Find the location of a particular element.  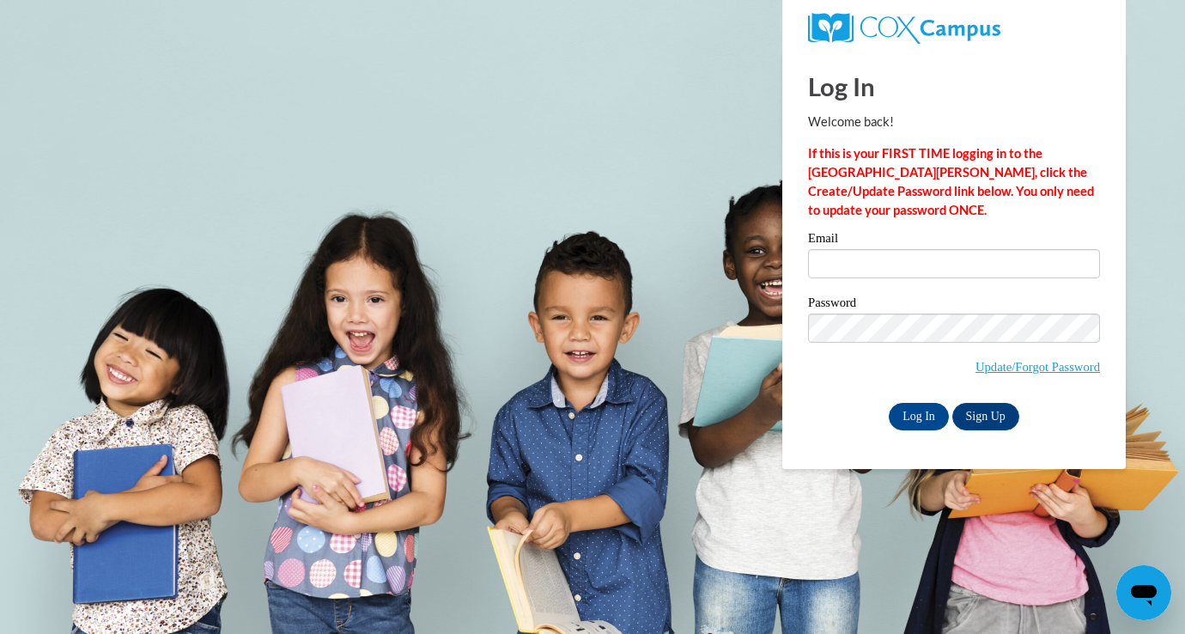

label: Password is located at coordinates (954, 305).